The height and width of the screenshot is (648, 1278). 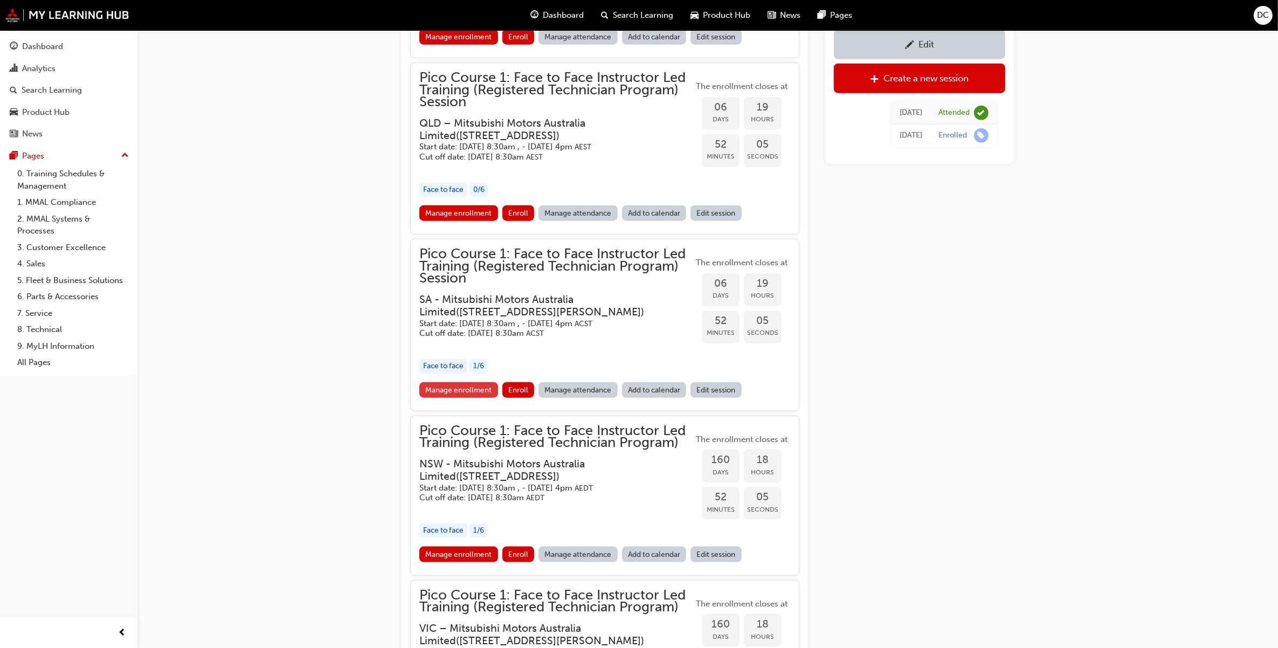 I want to click on div: Edit, so click(x=926, y=44).